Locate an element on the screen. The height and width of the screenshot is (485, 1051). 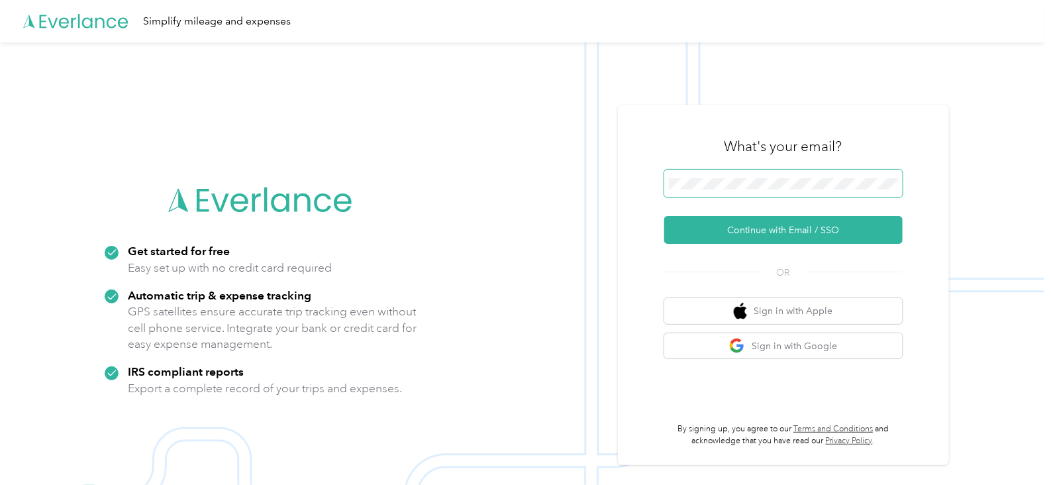
a: Privacy Policy is located at coordinates (849, 441).